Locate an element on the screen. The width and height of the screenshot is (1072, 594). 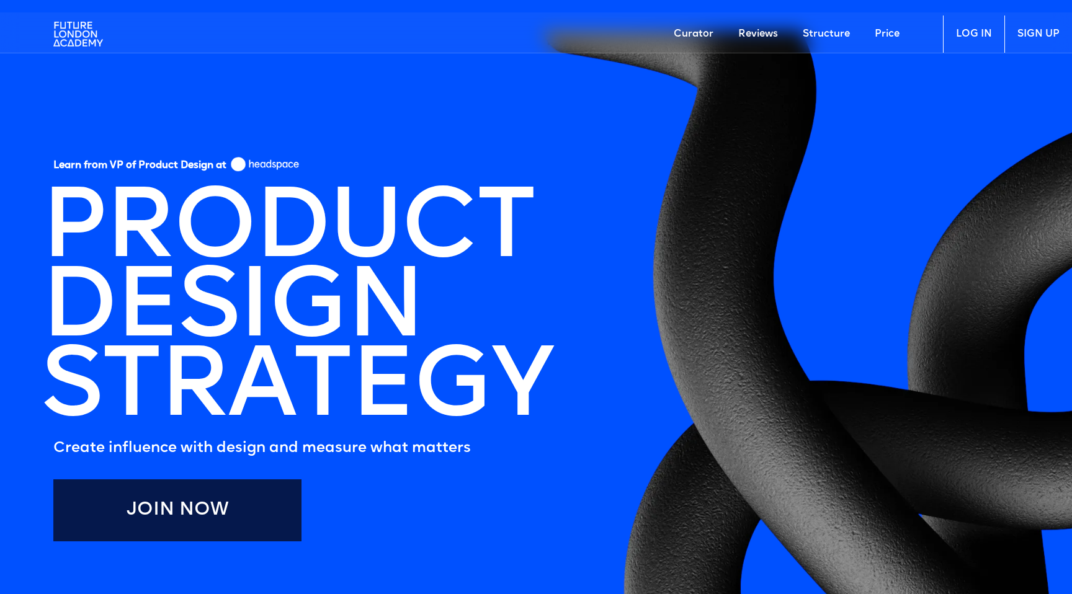
a: SIGN UP is located at coordinates (1038, 34).